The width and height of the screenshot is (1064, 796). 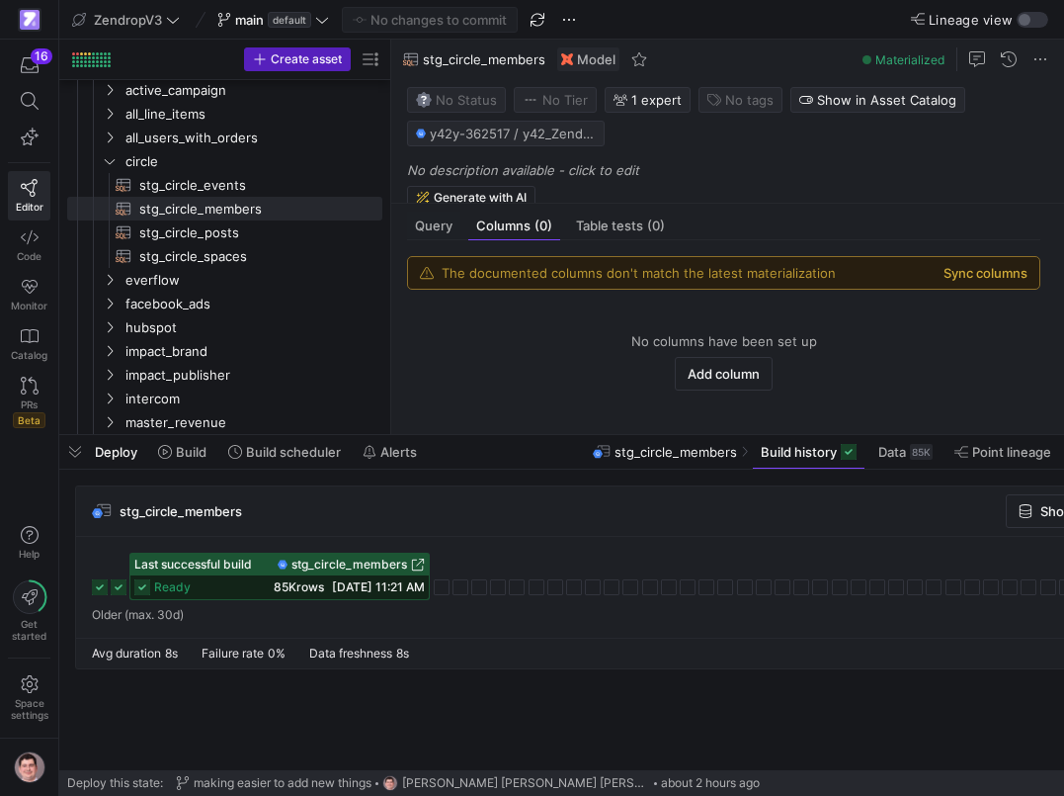 What do you see at coordinates (398, 452) in the screenshot?
I see `span: Alerts` at bounding box center [398, 452].